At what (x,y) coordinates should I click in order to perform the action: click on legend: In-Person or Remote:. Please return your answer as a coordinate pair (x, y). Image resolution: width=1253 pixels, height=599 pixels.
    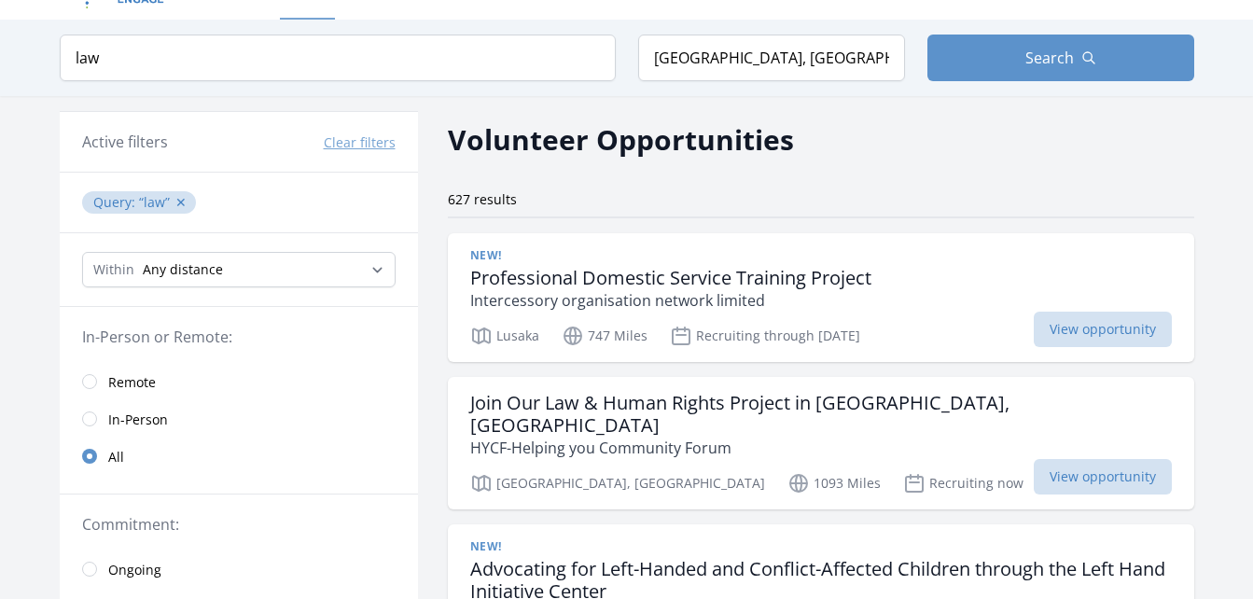
    Looking at the image, I should click on (239, 337).